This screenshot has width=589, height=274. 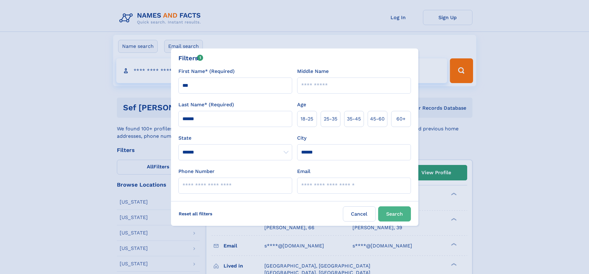 What do you see at coordinates (206, 71) in the screenshot?
I see `label: First Name* (Required)` at bounding box center [206, 71].